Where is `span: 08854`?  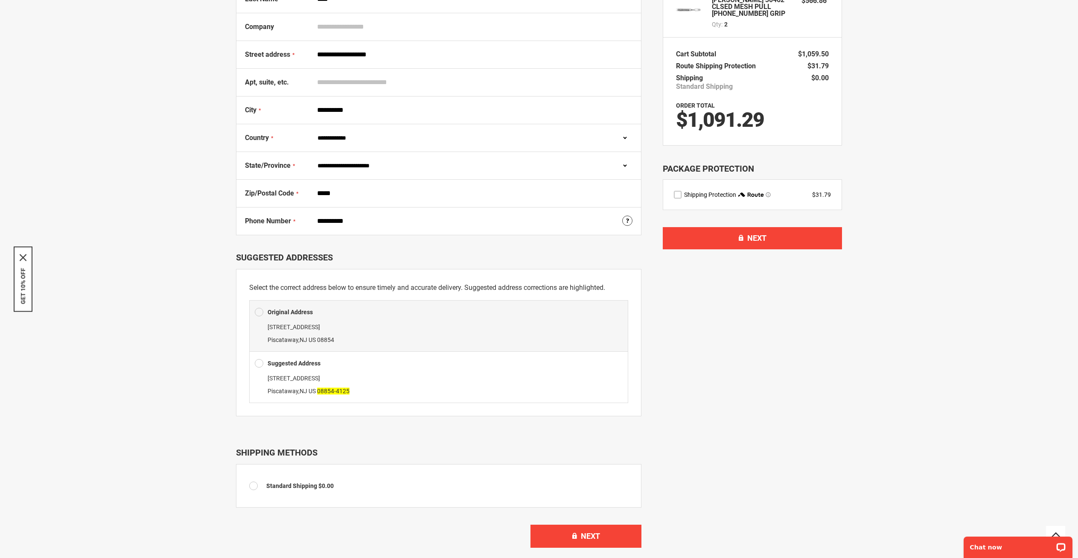 span: 08854 is located at coordinates (325, 340).